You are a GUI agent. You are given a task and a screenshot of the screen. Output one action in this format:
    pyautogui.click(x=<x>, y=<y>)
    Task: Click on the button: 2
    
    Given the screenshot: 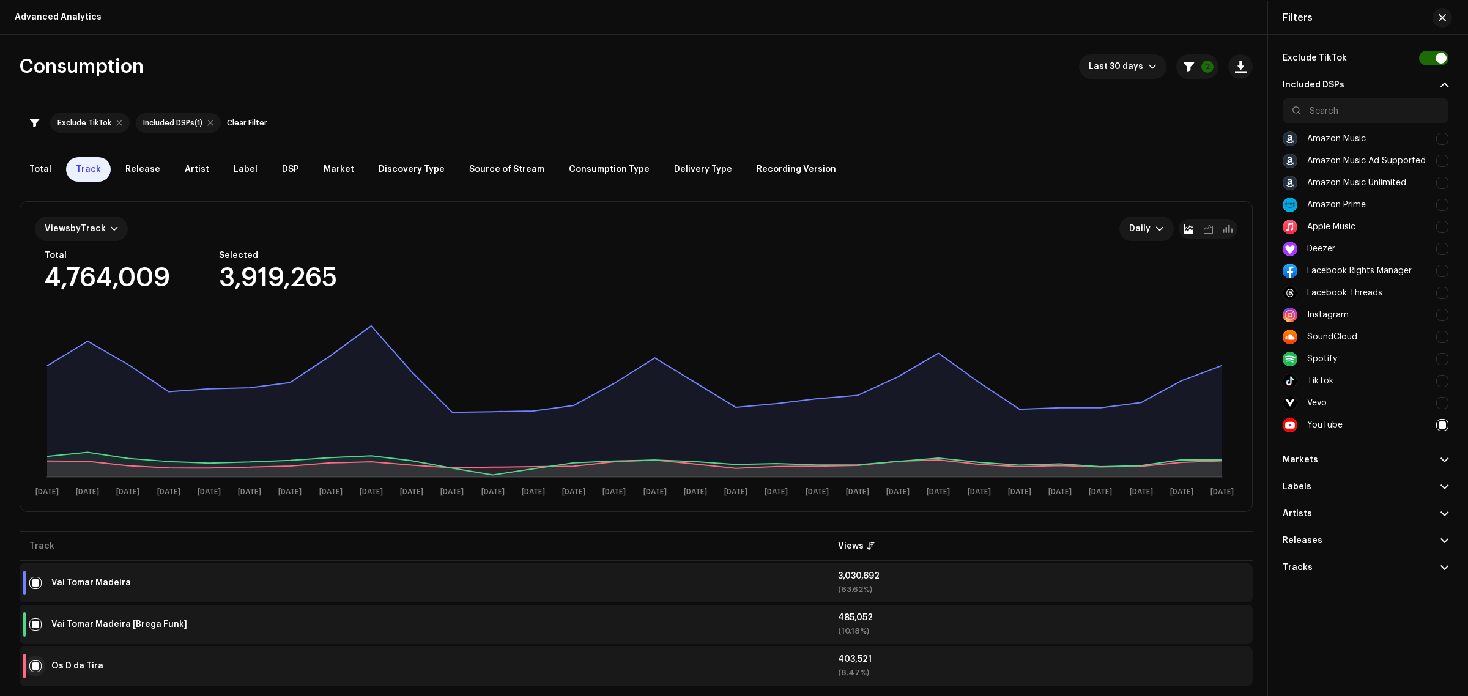 What is the action you would take?
    pyautogui.click(x=1197, y=67)
    